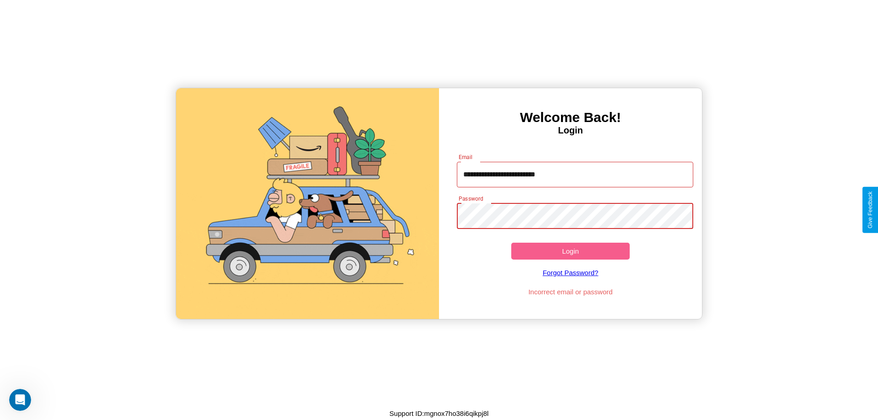  I want to click on label: Password, so click(470, 198).